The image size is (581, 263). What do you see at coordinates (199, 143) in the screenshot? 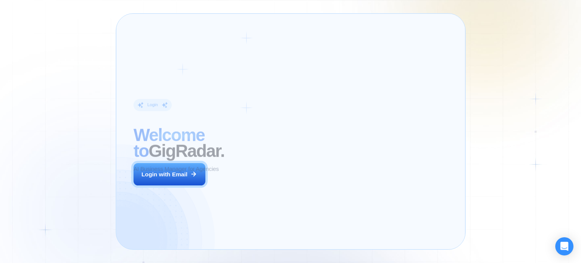
I see `h2: ‍ GigRadar.` at bounding box center [199, 143].